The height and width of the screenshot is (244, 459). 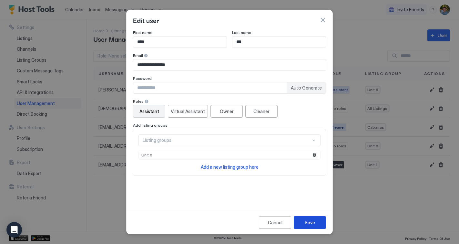 What do you see at coordinates (138, 55) in the screenshot?
I see `span: Email` at bounding box center [138, 55].